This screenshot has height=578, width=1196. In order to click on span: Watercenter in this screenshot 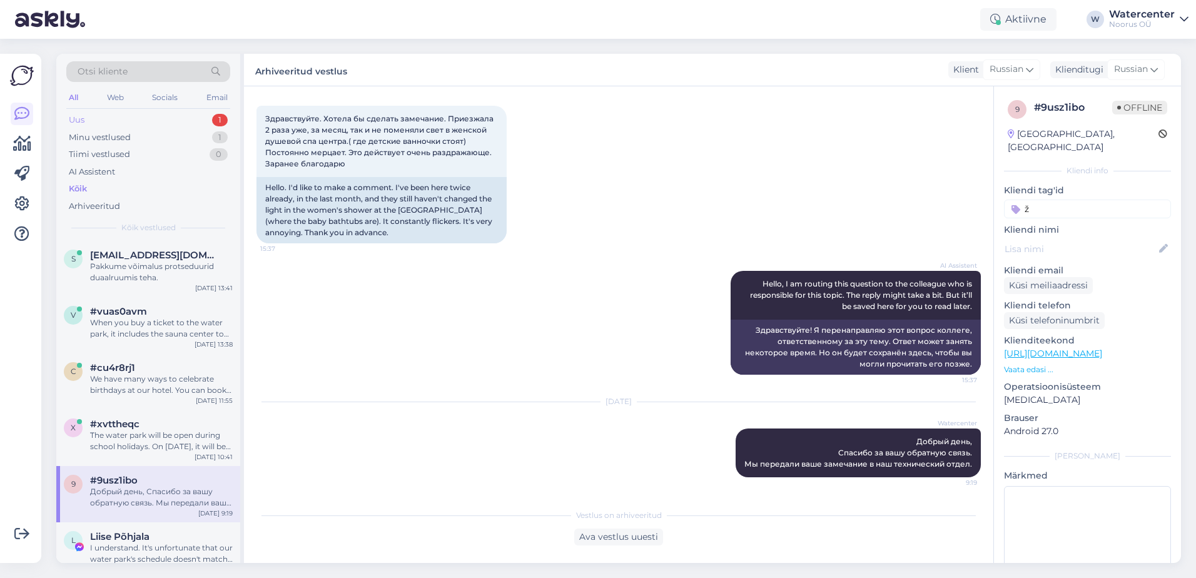, I will do `click(954, 423)`.